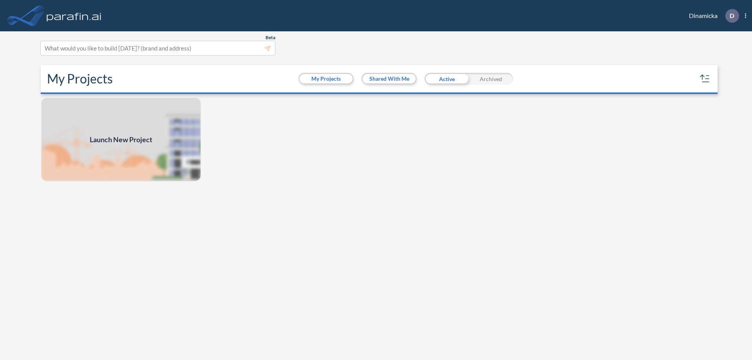 This screenshot has height=360, width=752. Describe the element at coordinates (121, 139) in the screenshot. I see `img: add` at that location.